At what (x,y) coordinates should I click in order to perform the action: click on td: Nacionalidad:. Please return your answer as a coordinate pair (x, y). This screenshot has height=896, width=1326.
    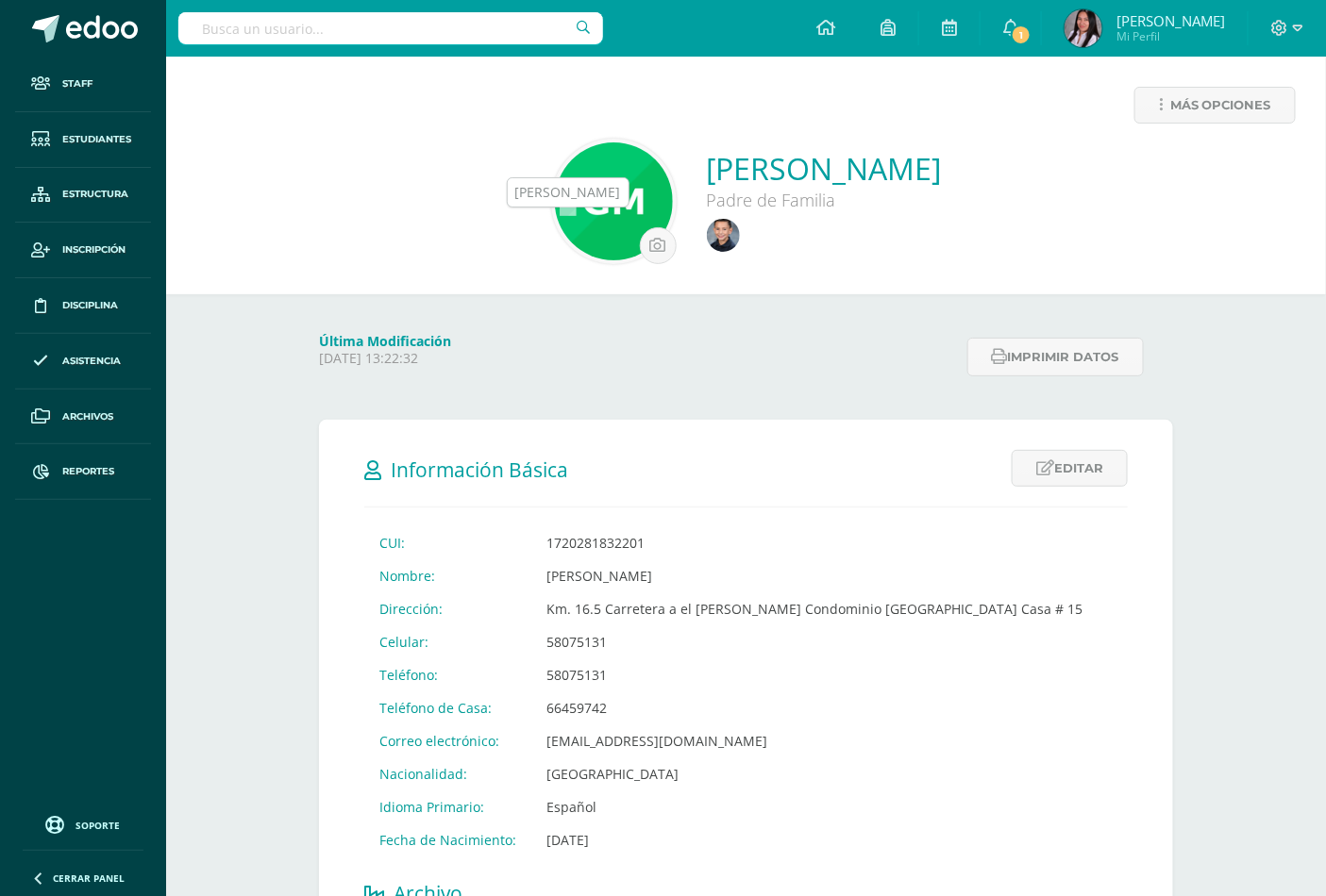
    Looking at the image, I should click on (448, 774).